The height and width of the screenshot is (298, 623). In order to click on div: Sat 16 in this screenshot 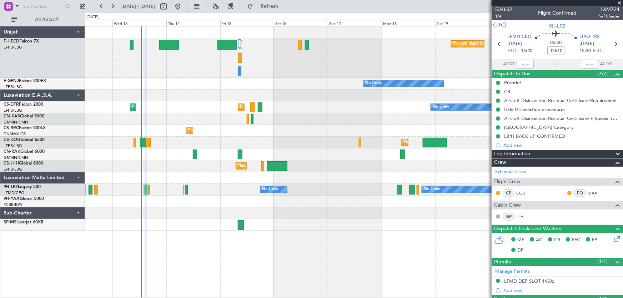, I will do `click(301, 23)`.